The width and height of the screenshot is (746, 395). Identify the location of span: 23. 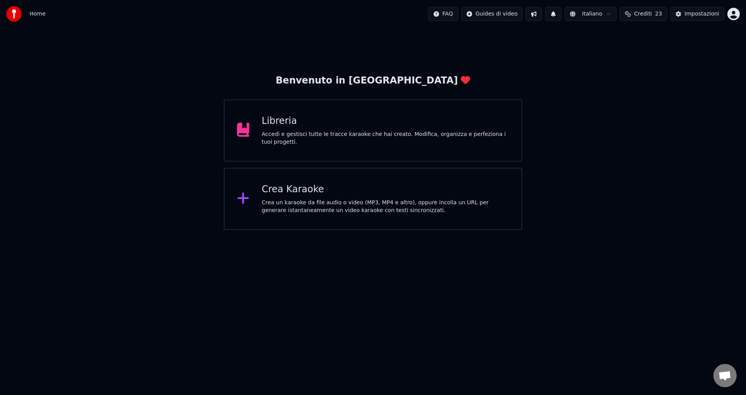
(659, 14).